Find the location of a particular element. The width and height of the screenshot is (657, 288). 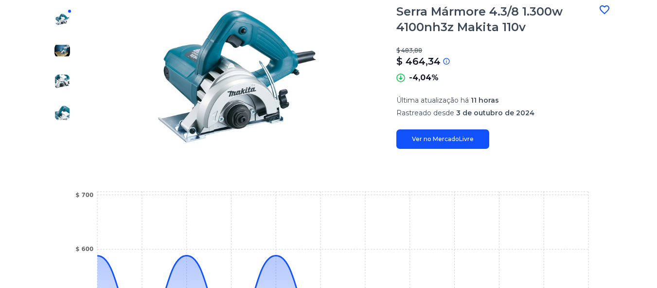

font: Serra Mármore 4.3/8 1.300w 4100nh3z Makita 110v is located at coordinates (480, 19).